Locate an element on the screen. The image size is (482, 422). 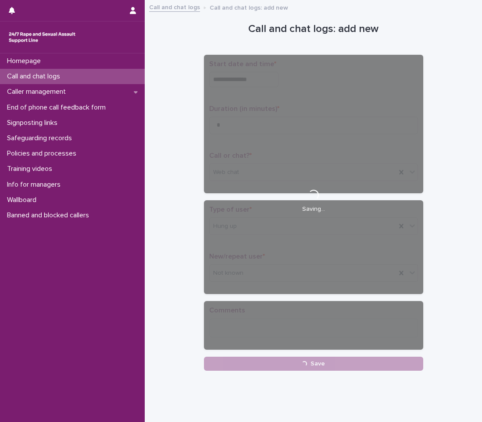
p: Banned and blocked callers is located at coordinates (50, 215).